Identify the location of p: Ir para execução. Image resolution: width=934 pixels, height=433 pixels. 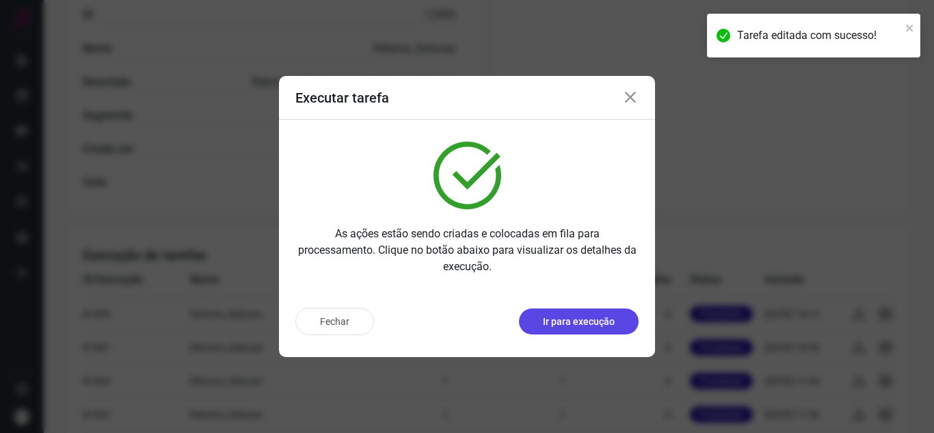
(578, 321).